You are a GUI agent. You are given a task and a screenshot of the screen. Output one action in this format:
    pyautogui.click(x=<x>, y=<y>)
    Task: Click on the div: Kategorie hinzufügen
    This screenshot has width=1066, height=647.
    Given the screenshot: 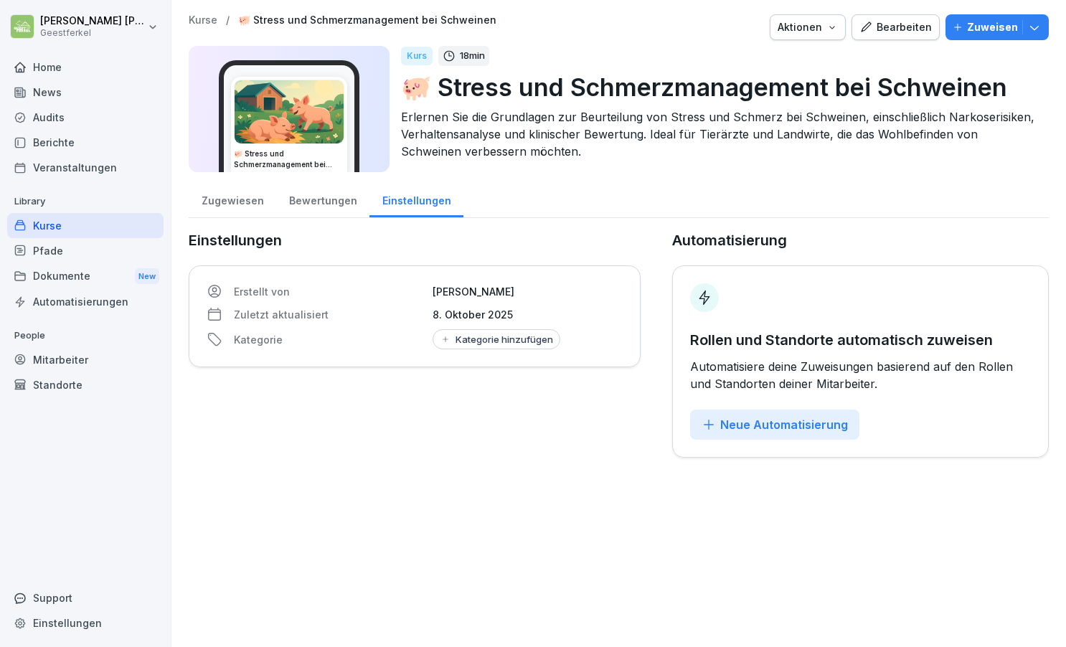 What is the action you would take?
    pyautogui.click(x=496, y=339)
    